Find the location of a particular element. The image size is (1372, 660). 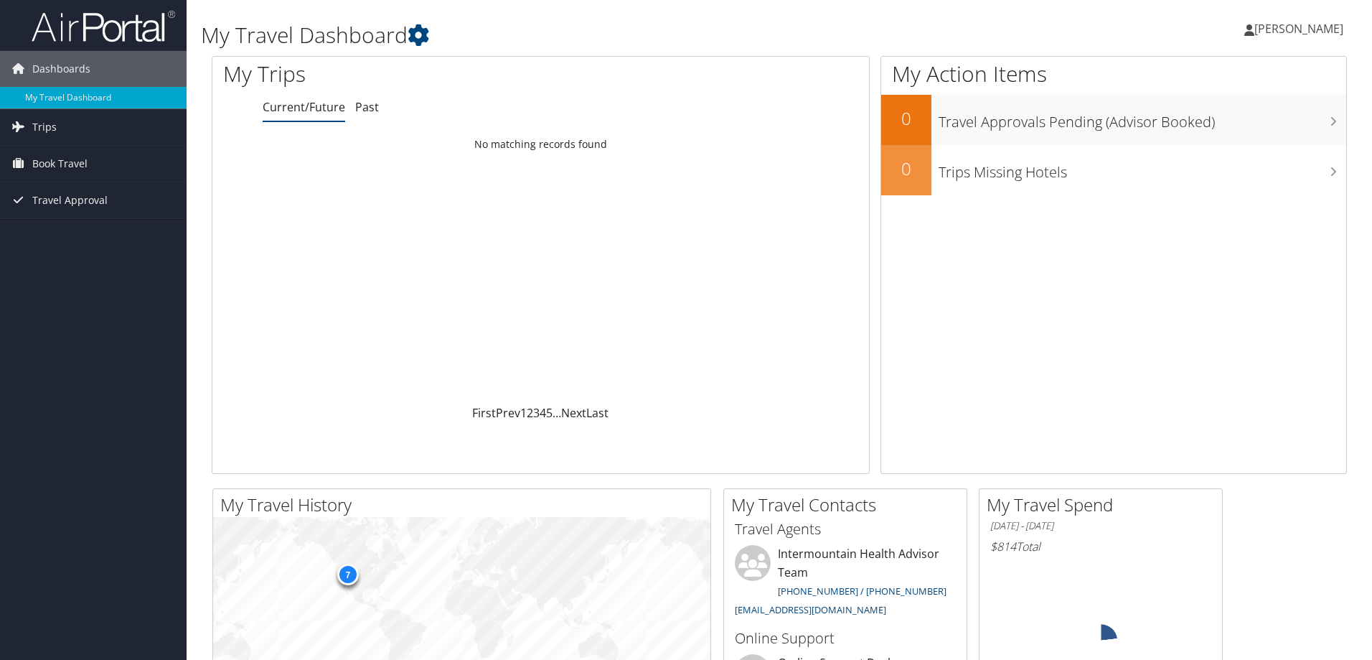

a: 5 is located at coordinates (549, 413).